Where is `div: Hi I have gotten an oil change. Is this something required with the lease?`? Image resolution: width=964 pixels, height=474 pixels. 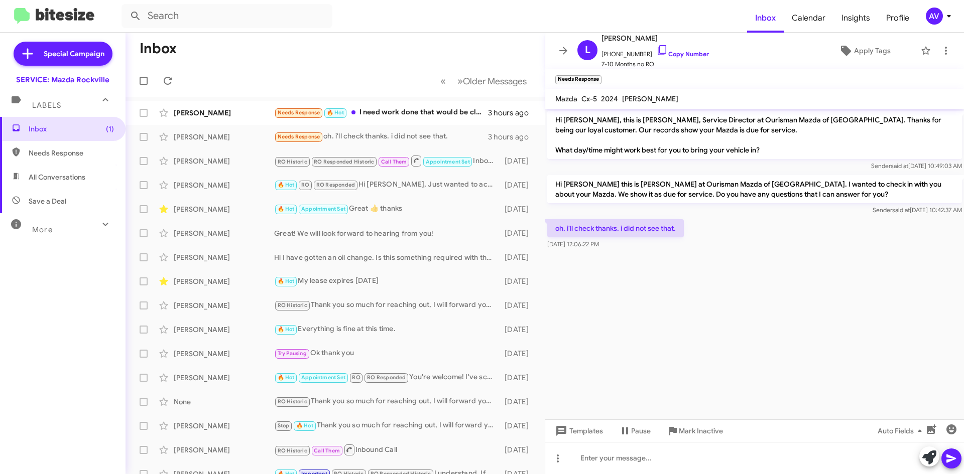 div: Hi I have gotten an oil change. Is this something required with the lease? is located at coordinates (386, 257).